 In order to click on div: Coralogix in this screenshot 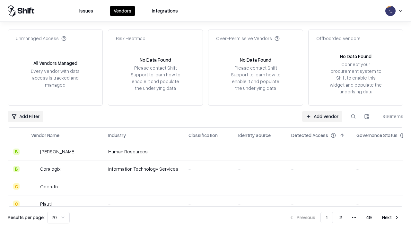, I will do `click(50, 169)`.